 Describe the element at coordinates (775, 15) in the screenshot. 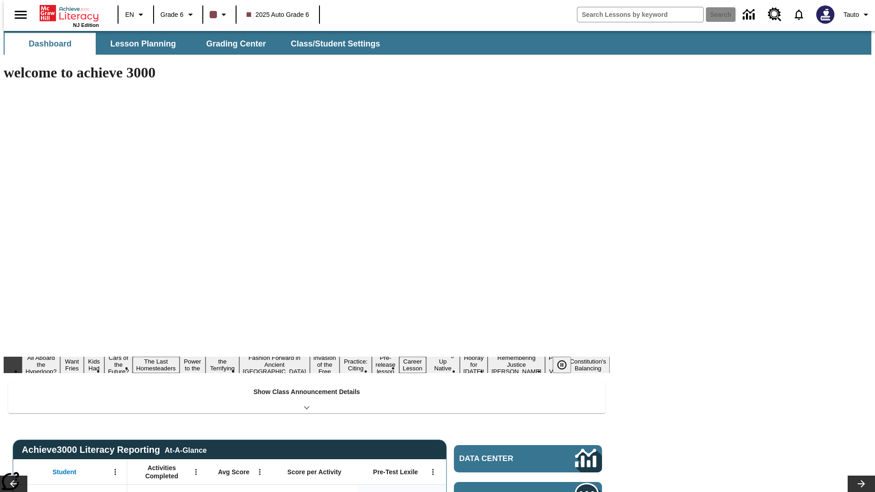

I see `a: Resource Center, Will open in new tab` at that location.